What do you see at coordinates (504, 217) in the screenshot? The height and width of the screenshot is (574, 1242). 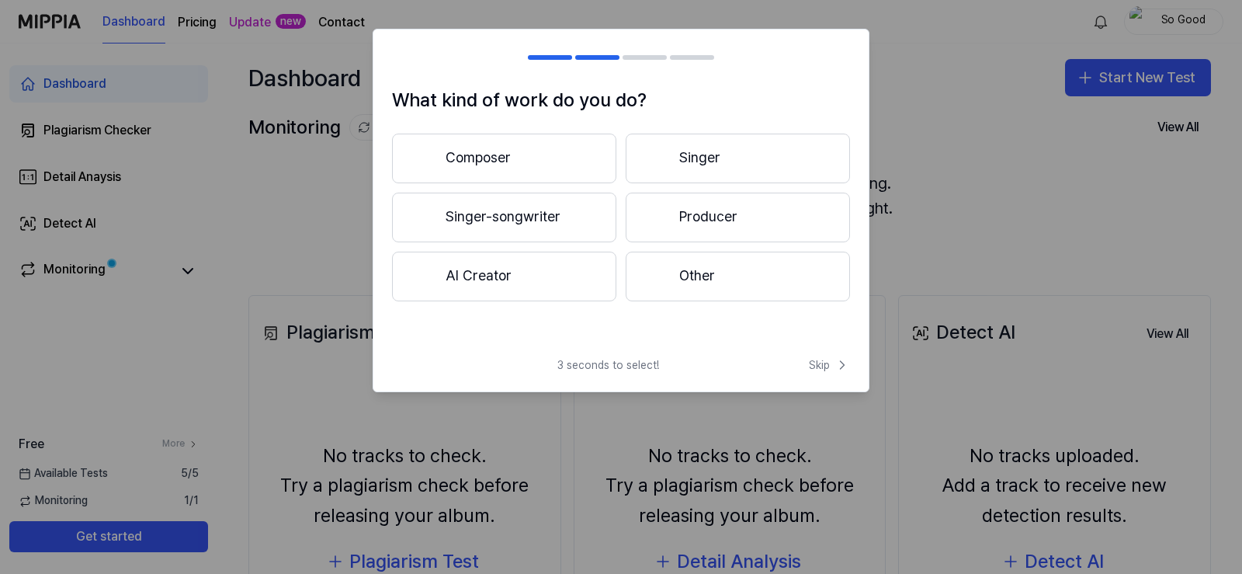 I see `button: Singer-songwriter` at bounding box center [504, 217].